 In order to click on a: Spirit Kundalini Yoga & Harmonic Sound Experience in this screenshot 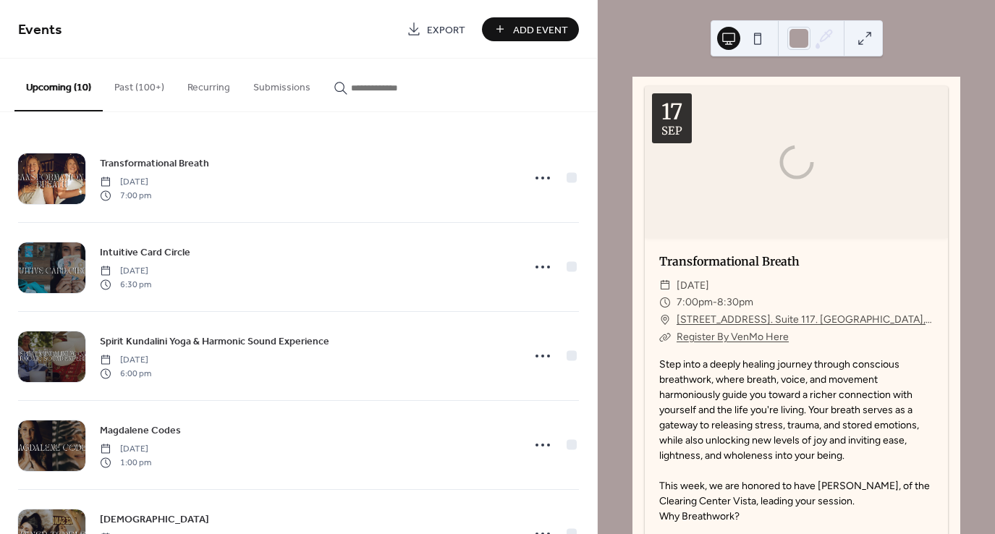, I will do `click(214, 341)`.